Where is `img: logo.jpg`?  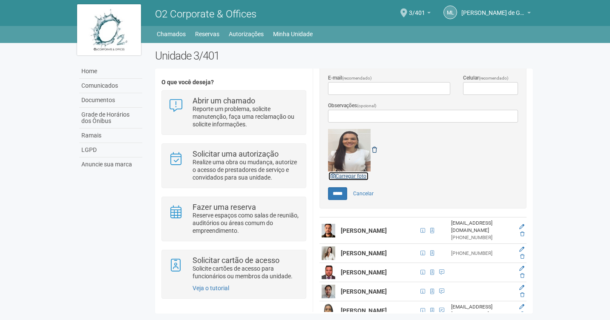 img: logo.jpg is located at coordinates (109, 30).